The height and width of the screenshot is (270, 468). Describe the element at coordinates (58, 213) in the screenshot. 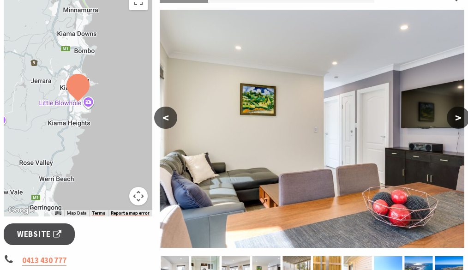

I see `button: Keyboard shortcuts` at that location.